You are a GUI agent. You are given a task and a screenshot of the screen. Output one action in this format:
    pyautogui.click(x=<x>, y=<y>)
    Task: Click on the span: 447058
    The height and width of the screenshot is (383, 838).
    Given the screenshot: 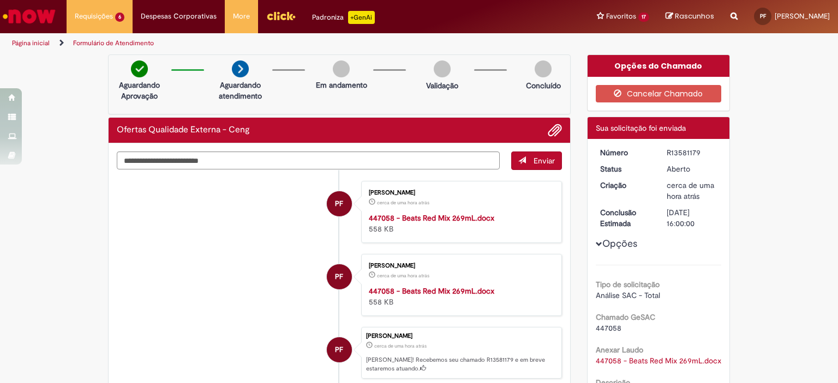 What is the action you would take?
    pyautogui.click(x=608, y=328)
    